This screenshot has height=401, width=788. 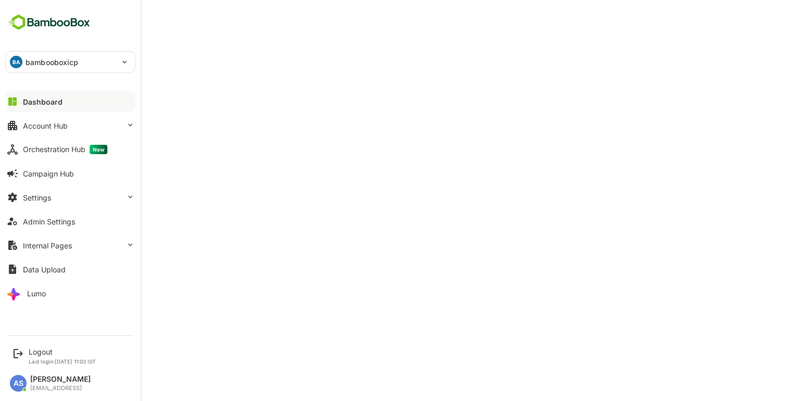 What do you see at coordinates (49, 22) in the screenshot?
I see `img: BambooboxFullLogoMark.5f36c76dfaba33ec1ec1367b70bb1252.svg` at bounding box center [49, 22].